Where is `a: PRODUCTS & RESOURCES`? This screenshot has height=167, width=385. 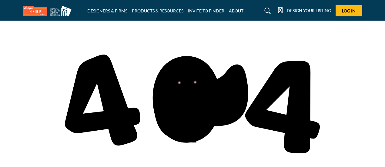 a: PRODUCTS & RESOURCES is located at coordinates (158, 11).